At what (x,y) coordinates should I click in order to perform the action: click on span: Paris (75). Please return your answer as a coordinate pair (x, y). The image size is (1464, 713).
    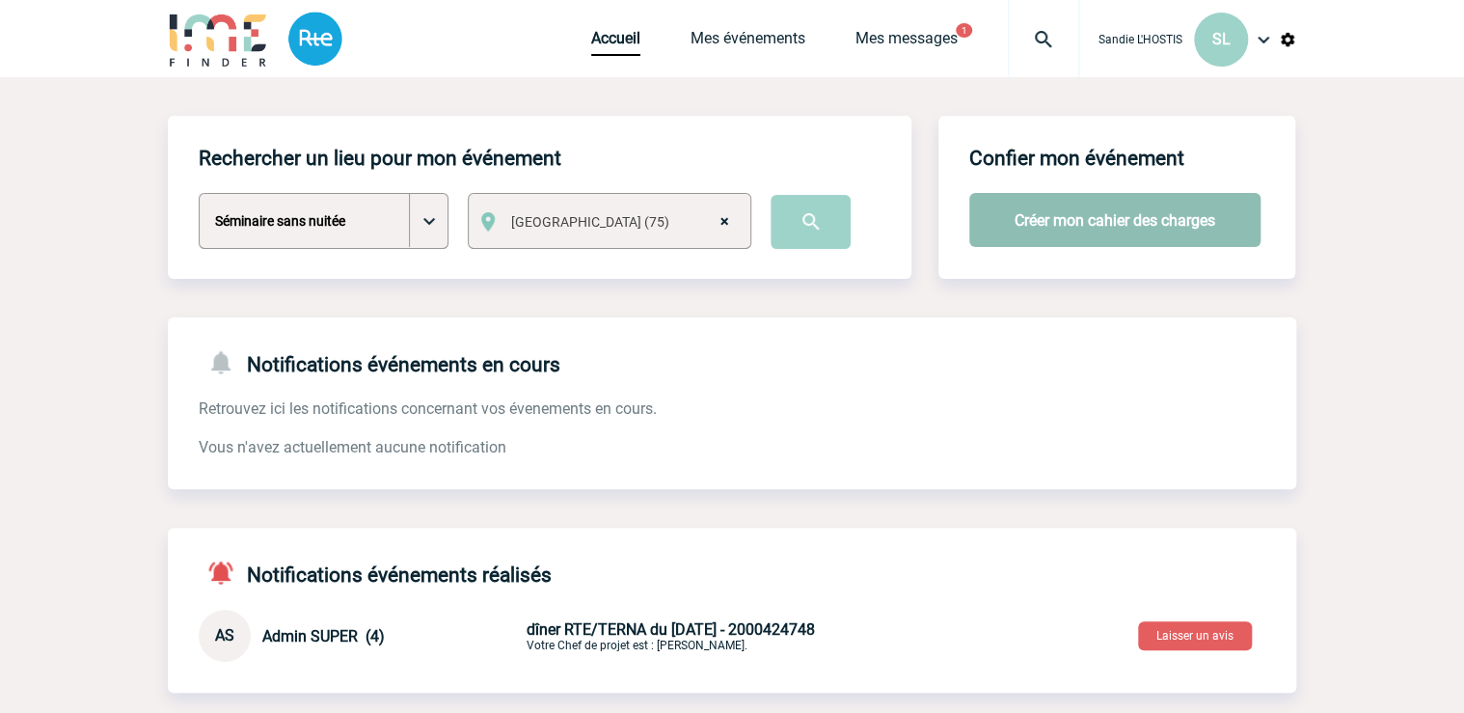
    Looking at the image, I should click on (626, 222).